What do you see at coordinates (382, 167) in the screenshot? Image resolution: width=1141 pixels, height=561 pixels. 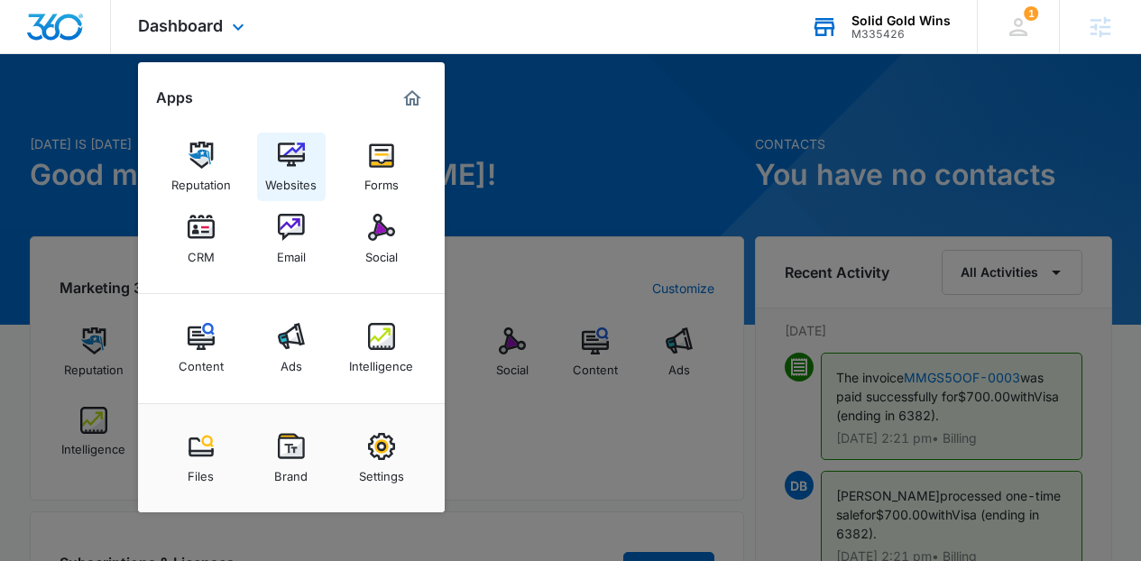 I see `a: Forms` at bounding box center [382, 167].